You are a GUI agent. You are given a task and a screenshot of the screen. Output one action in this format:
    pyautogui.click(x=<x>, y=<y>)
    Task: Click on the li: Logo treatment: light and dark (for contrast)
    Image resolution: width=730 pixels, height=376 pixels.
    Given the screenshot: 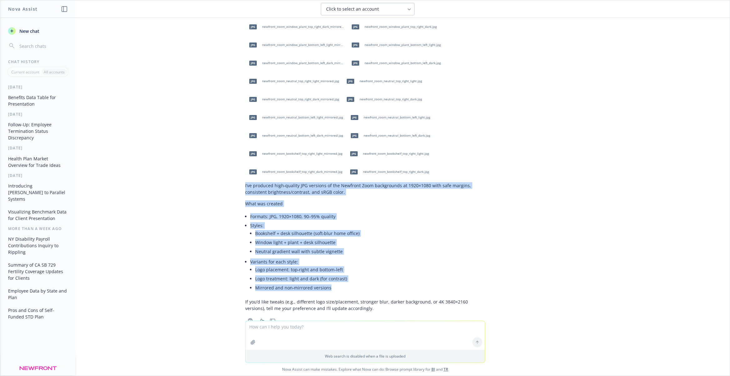 What is the action you would take?
    pyautogui.click(x=370, y=278)
    